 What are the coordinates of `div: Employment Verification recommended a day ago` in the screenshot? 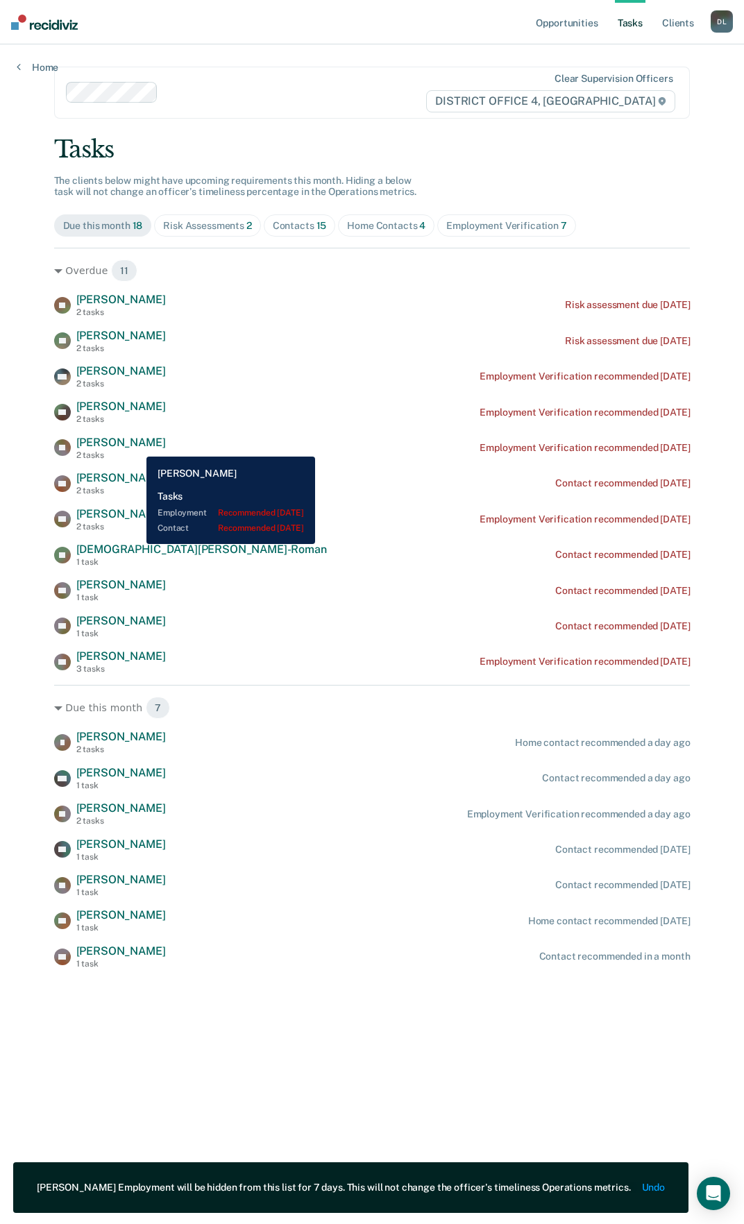 It's located at (579, 814).